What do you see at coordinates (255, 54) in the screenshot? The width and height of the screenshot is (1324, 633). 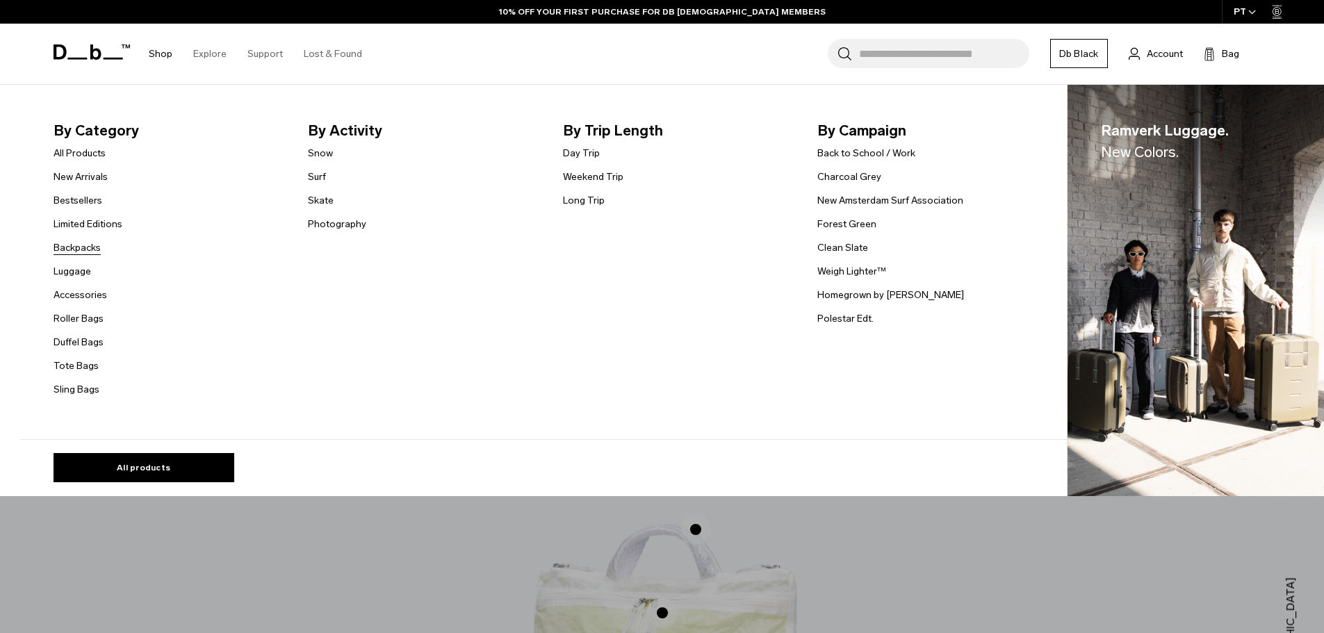 I see `nav: Main Navigation` at bounding box center [255, 54].